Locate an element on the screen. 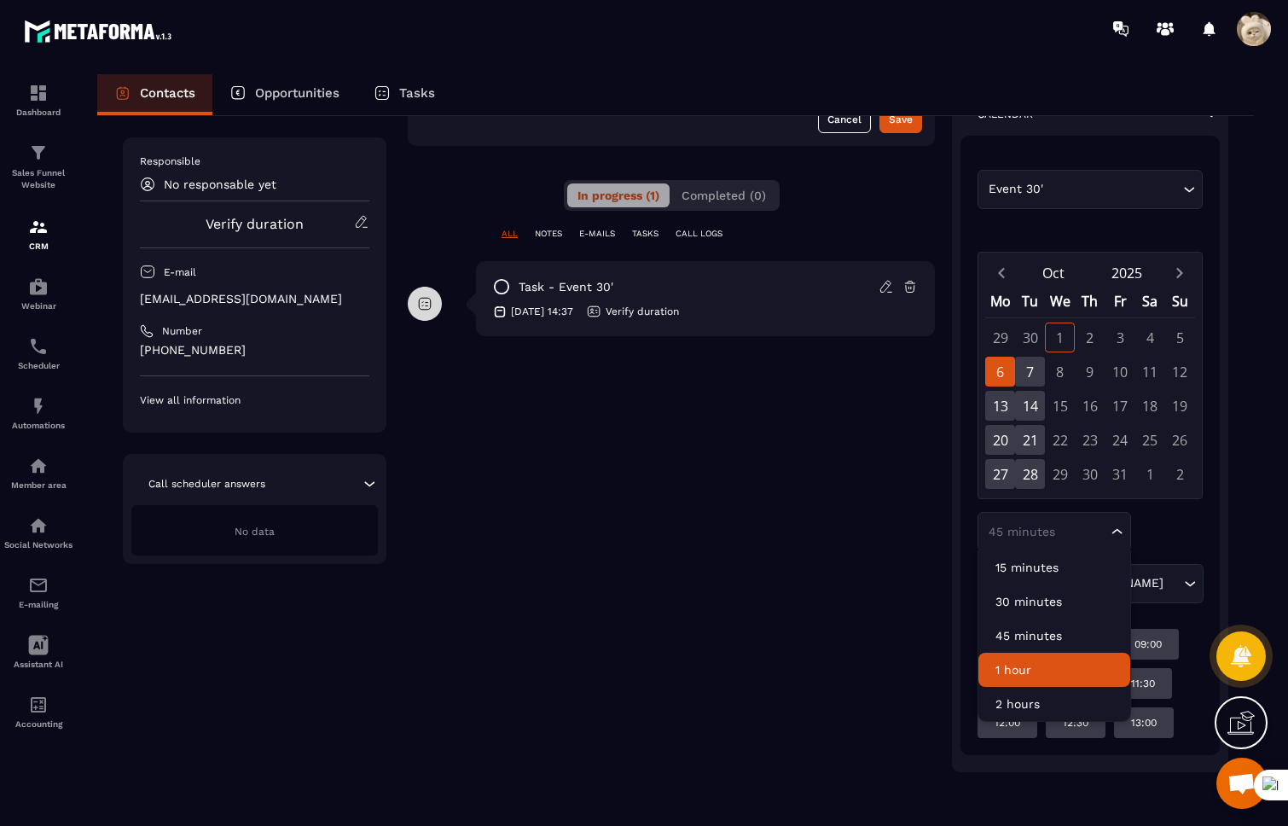 This screenshot has height=826, width=1288. p: E-MAILS is located at coordinates (597, 234).